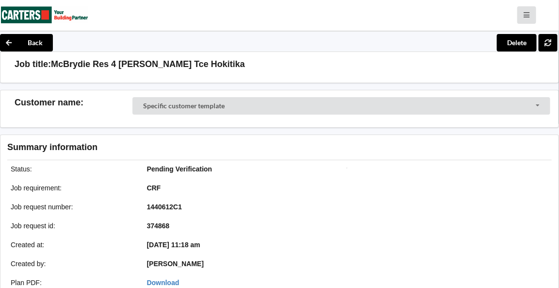  I want to click on div: Created by :, so click(72, 264).